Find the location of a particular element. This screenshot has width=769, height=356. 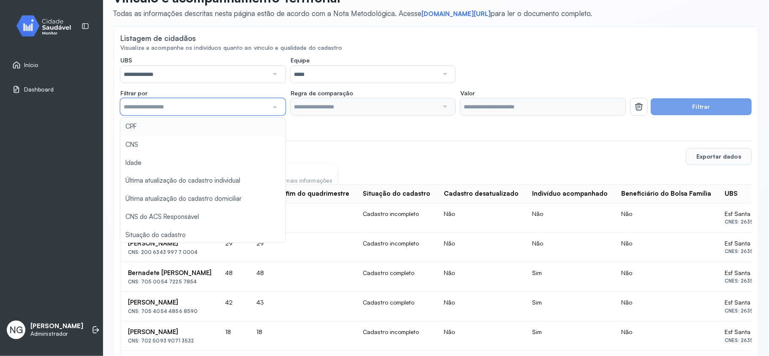

td: 42 is located at coordinates (234, 307).